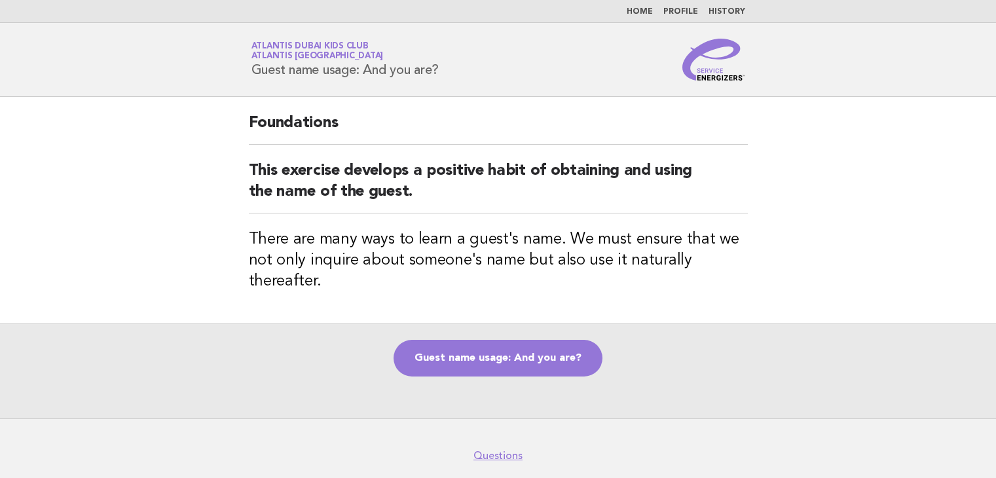  Describe the element at coordinates (727, 12) in the screenshot. I see `a: History` at that location.